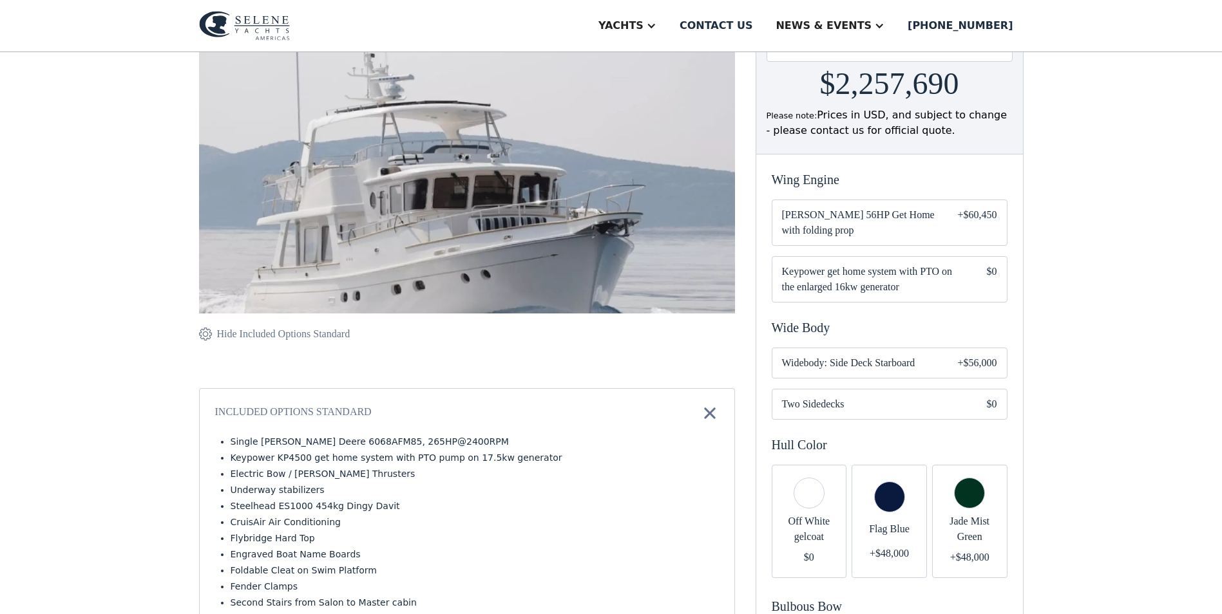 The height and width of the screenshot is (614, 1222). What do you see at coordinates (823, 26) in the screenshot?
I see `div: News & EVENTS` at bounding box center [823, 26].